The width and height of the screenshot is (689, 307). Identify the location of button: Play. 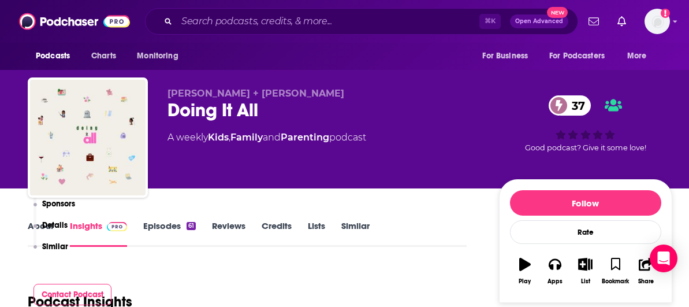
(525, 271).